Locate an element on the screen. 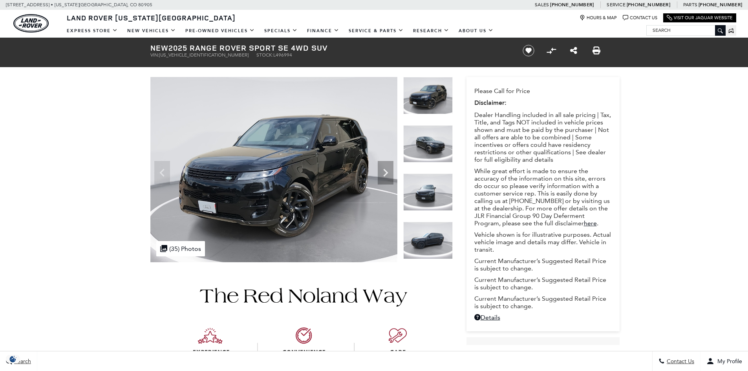 The height and width of the screenshot is (371, 748). img: Land Rover is located at coordinates (31, 23).